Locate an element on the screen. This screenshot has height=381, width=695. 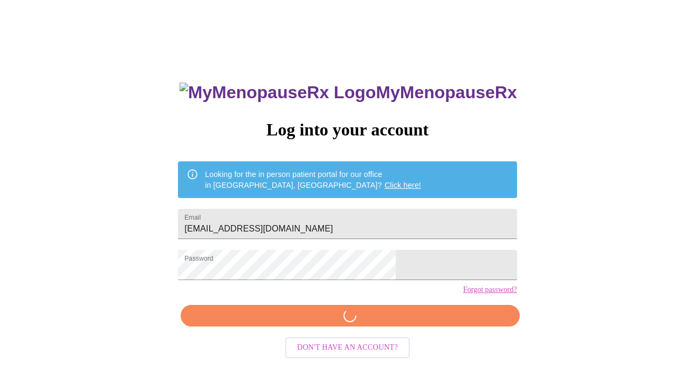
a: Don't have an account? is located at coordinates (347, 346).